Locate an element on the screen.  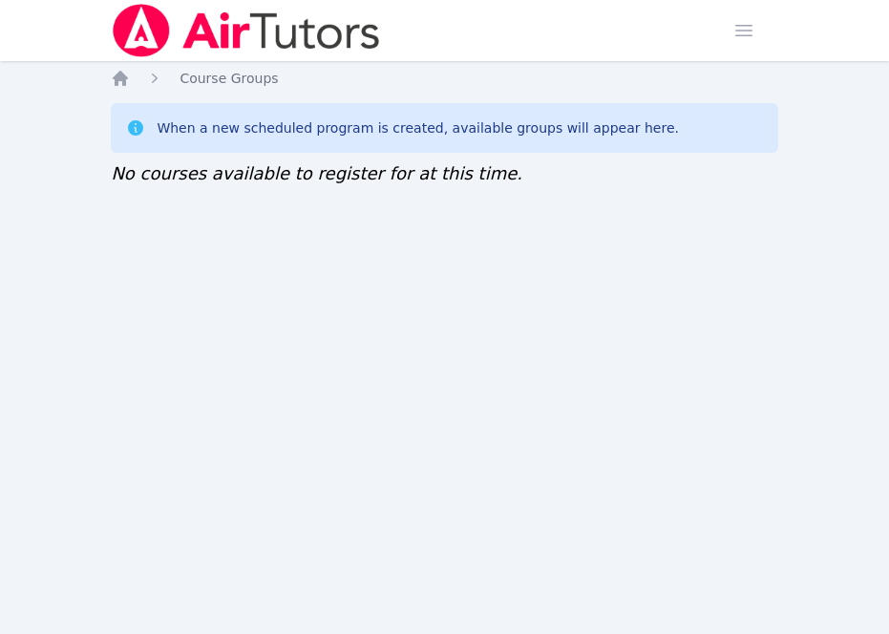
img: Air Tutors is located at coordinates (245, 31).